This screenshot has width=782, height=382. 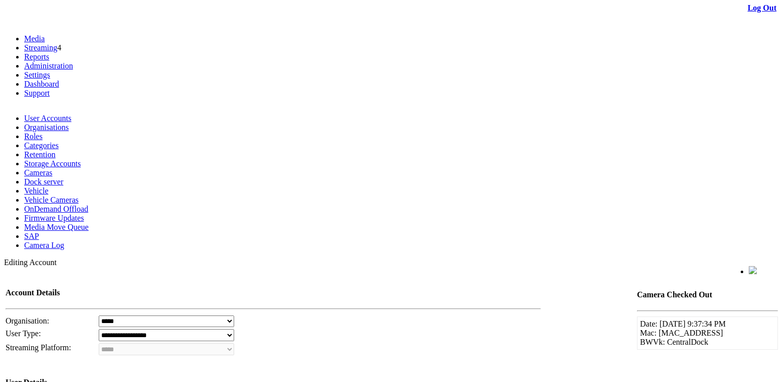 I want to click on a: Reports, so click(x=37, y=56).